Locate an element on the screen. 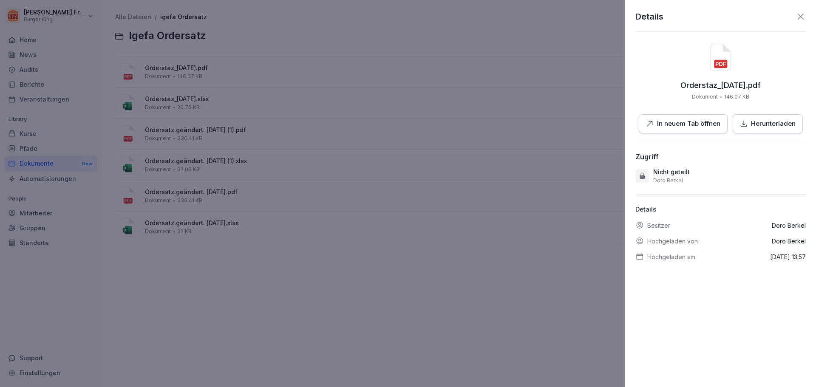 This screenshot has height=387, width=816. p: Herunterladen is located at coordinates (773, 124).